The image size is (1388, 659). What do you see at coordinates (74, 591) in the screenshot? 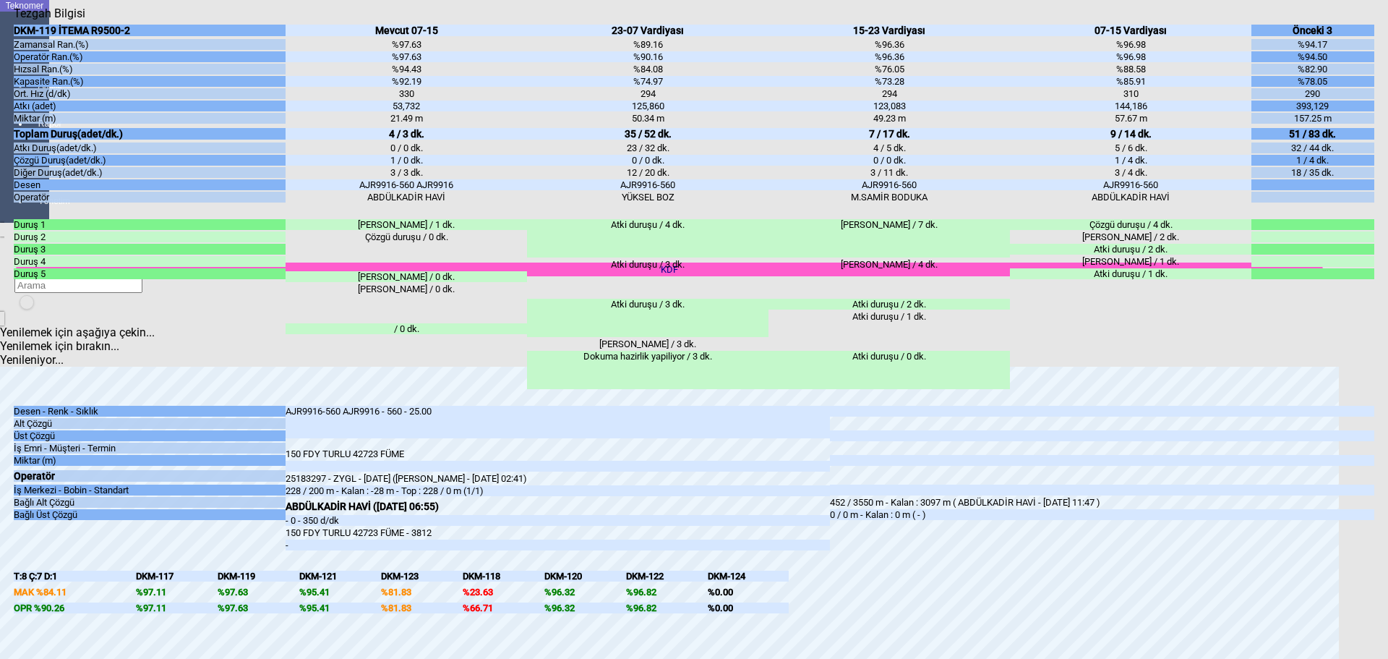
I see `div: MAK %84.11` at bounding box center [74, 591].